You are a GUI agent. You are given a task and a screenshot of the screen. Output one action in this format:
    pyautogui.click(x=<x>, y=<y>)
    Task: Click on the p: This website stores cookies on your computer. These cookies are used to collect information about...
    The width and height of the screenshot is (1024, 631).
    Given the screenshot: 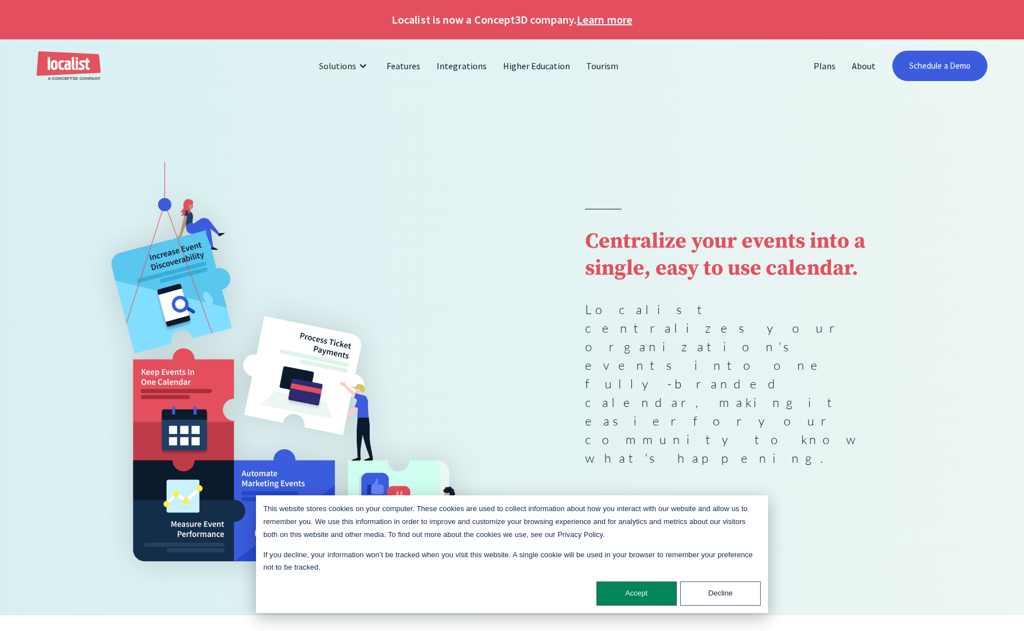 What is the action you would take?
    pyautogui.click(x=512, y=521)
    